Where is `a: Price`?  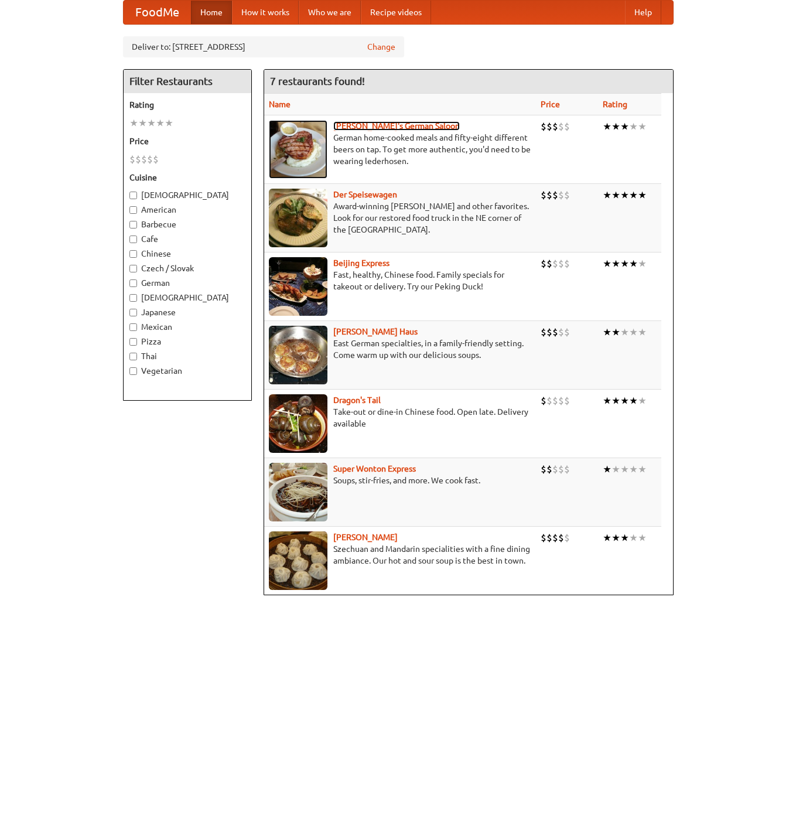
a: Price is located at coordinates (550, 104).